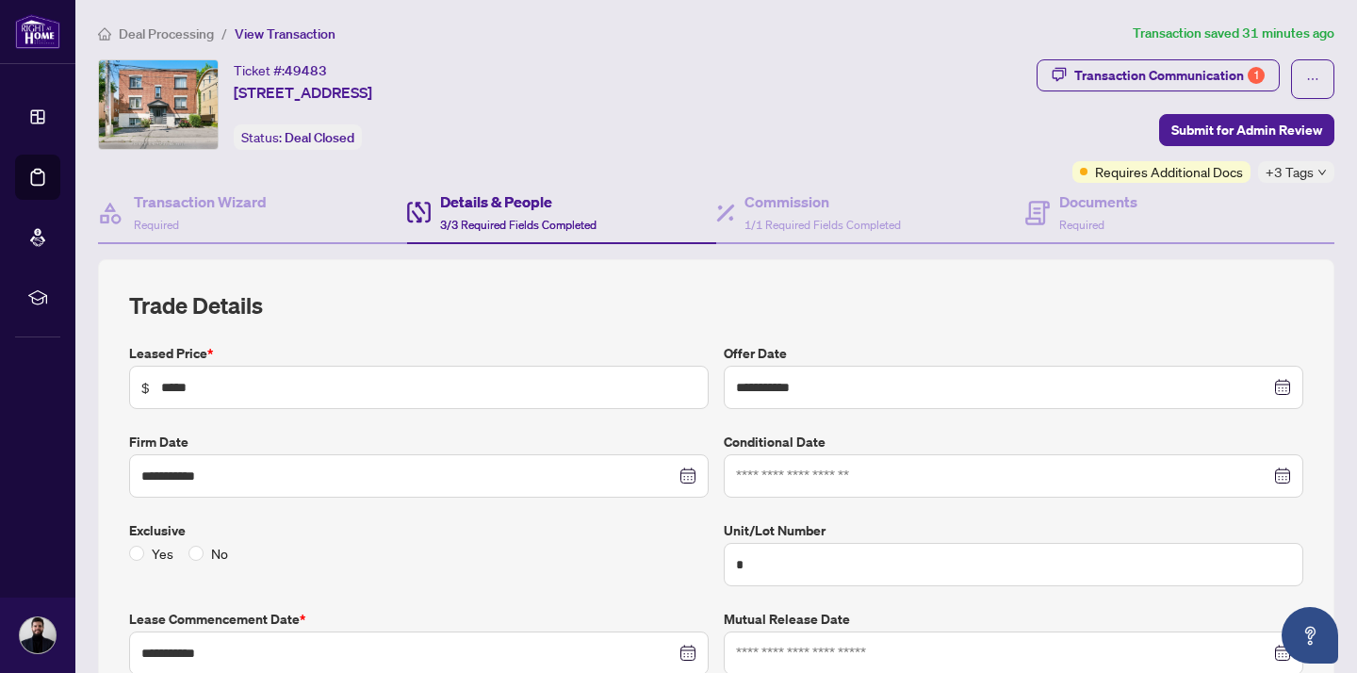  What do you see at coordinates (1013, 353) in the screenshot?
I see `label: Offer Date` at bounding box center [1013, 353].